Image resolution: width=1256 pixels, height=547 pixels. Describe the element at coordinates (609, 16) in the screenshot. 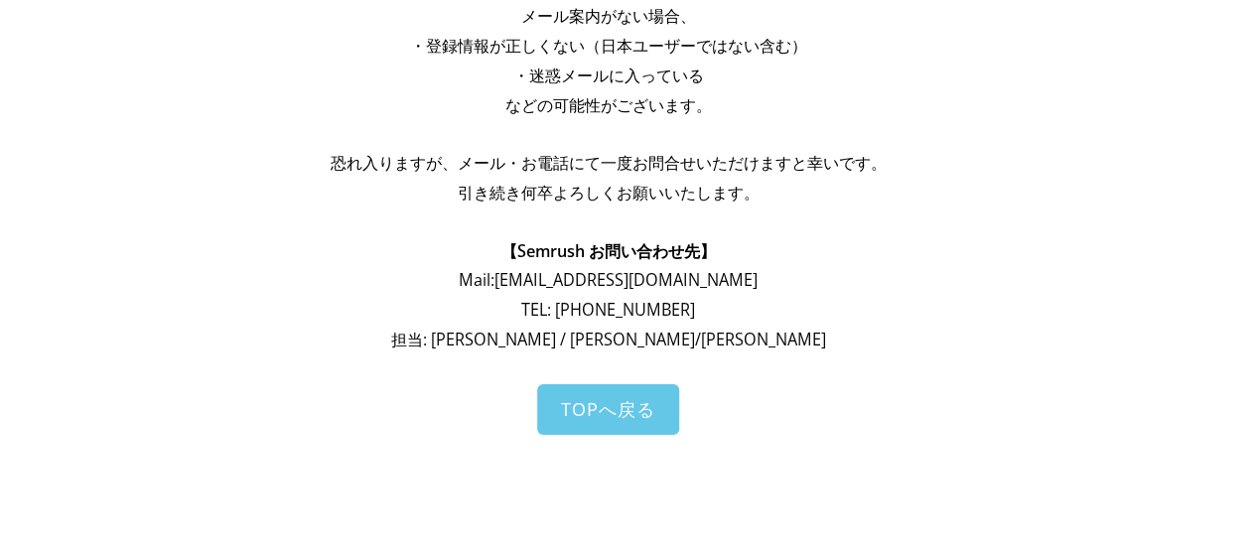

I see `span: メール案内がない場合、` at that location.